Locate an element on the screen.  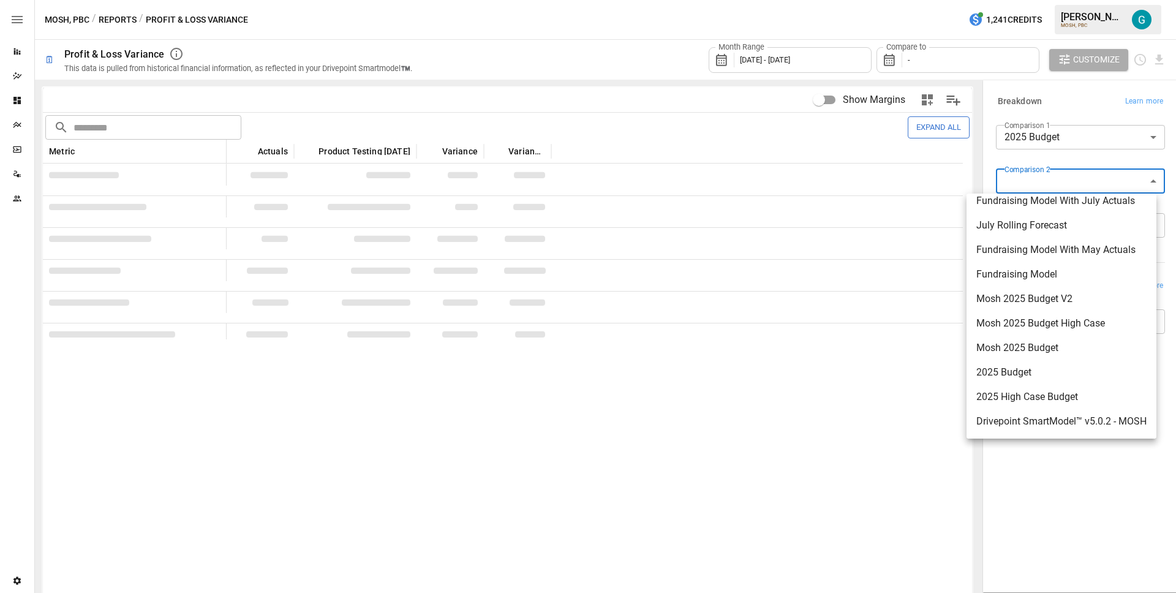
span: Mosh 2025 Budget V2 is located at coordinates (1062, 299).